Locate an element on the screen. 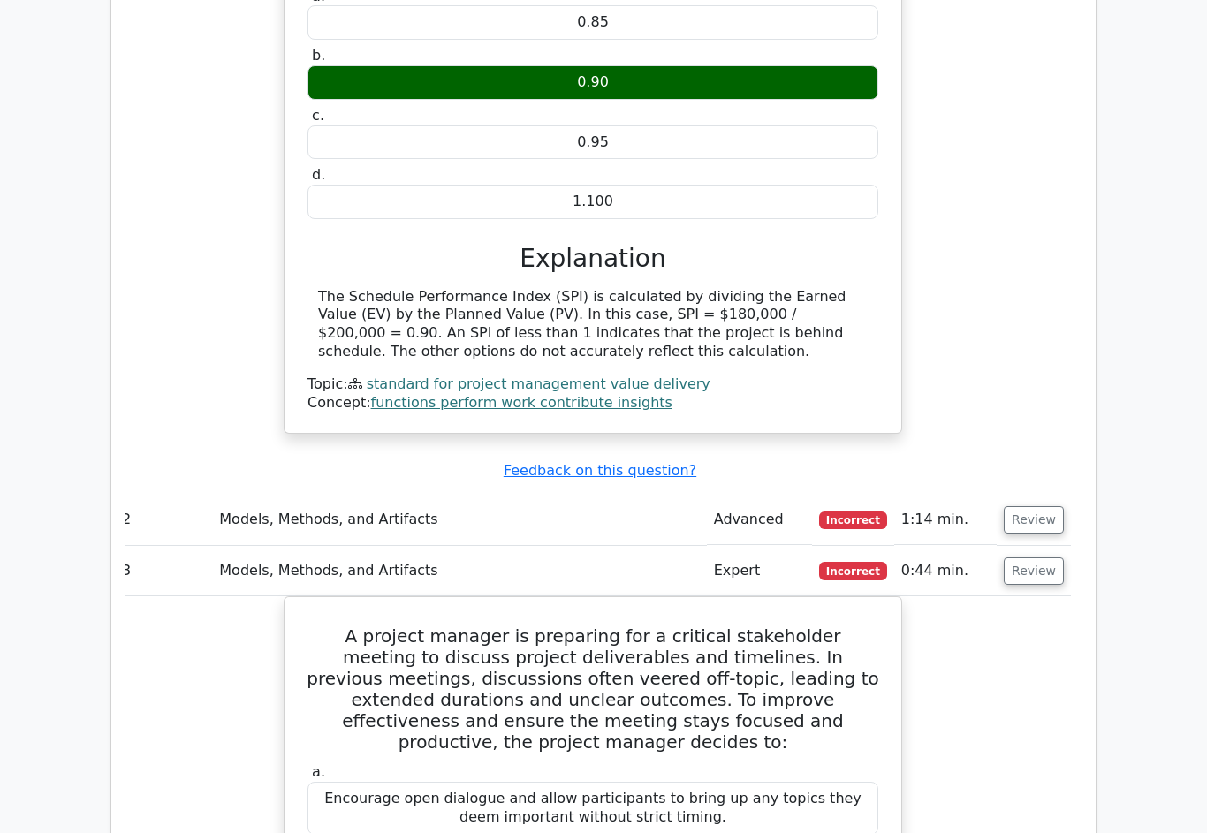 The height and width of the screenshot is (833, 1207). td: 3 is located at coordinates (164, 571).